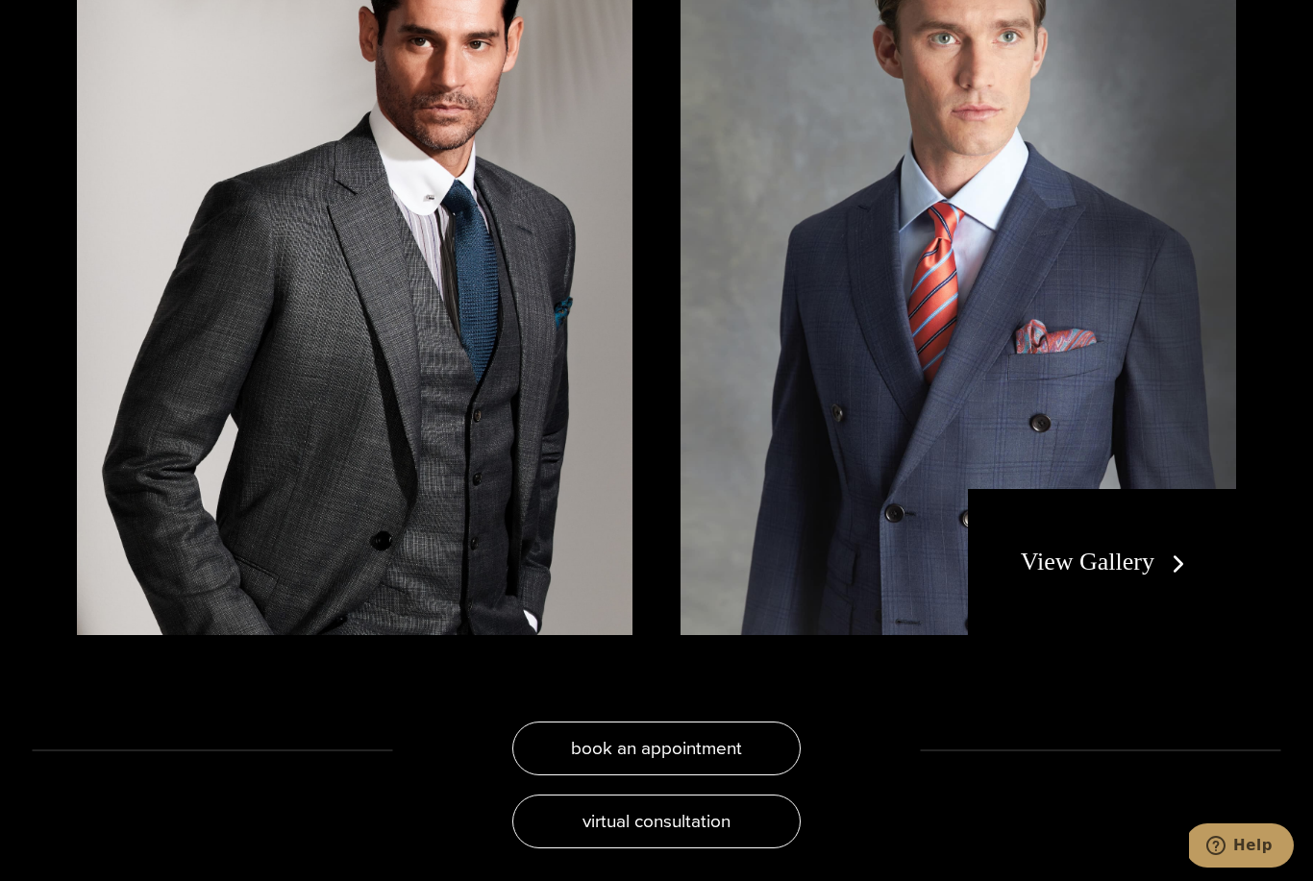  What do you see at coordinates (656, 821) in the screenshot?
I see `span: virtual consultation` at bounding box center [656, 821].